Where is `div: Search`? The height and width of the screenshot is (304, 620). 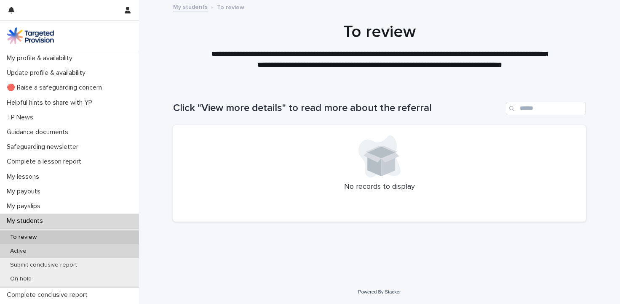 div: Search is located at coordinates (546, 109).